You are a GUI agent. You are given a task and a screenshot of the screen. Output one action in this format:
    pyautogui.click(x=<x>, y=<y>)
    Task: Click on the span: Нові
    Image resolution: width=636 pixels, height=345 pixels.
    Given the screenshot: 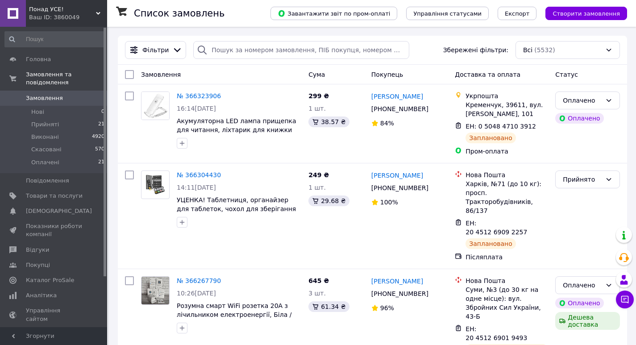 What is the action you would take?
    pyautogui.click(x=38, y=112)
    